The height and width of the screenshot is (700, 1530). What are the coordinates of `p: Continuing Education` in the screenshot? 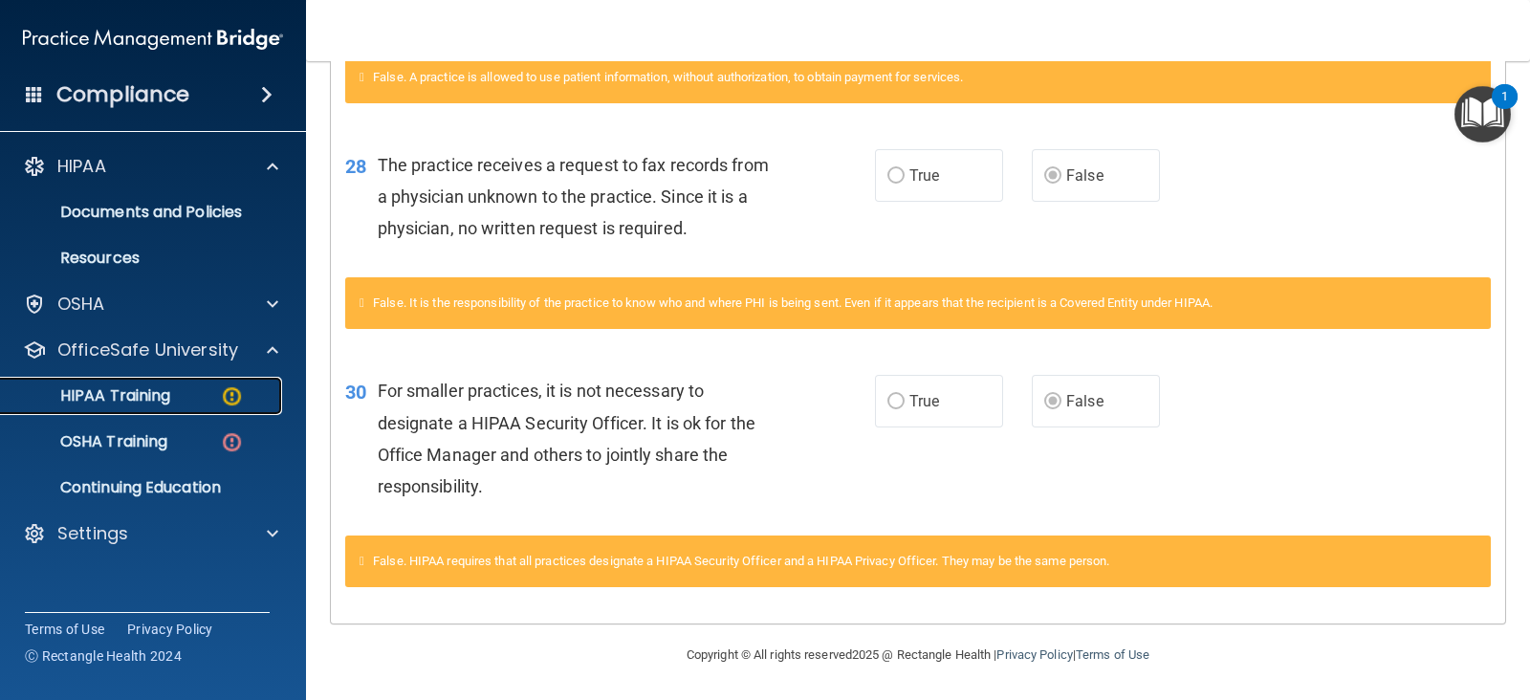 It's located at (142, 488).